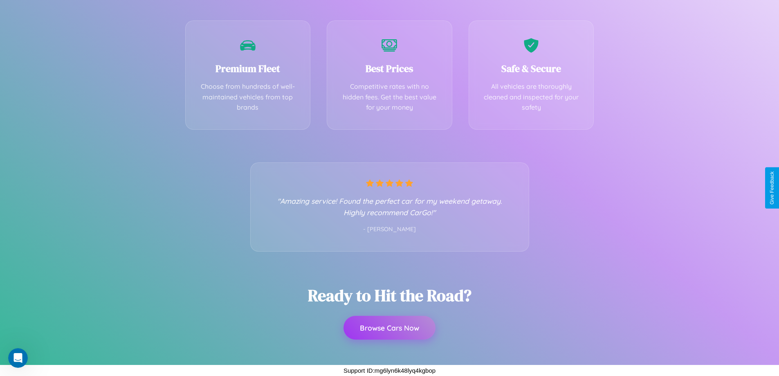 The width and height of the screenshot is (779, 376). What do you see at coordinates (532, 97) in the screenshot?
I see `p: All vehicles are thoroughly cleaned and inspected for your safety` at bounding box center [532, 97].